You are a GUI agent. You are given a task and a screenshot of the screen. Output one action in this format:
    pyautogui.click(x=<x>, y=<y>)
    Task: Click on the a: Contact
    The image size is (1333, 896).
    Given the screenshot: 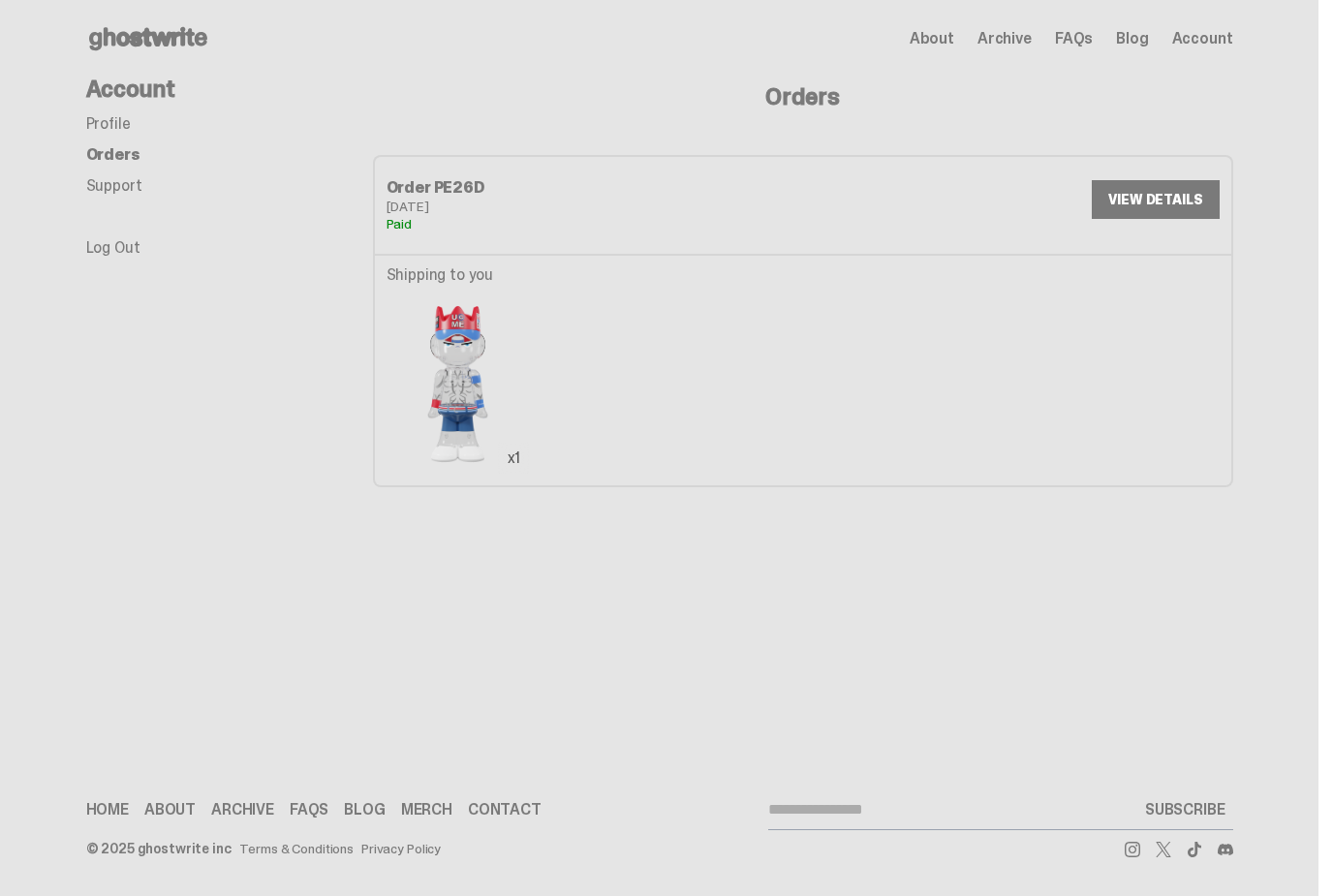 What is the action you would take?
    pyautogui.click(x=505, y=811)
    